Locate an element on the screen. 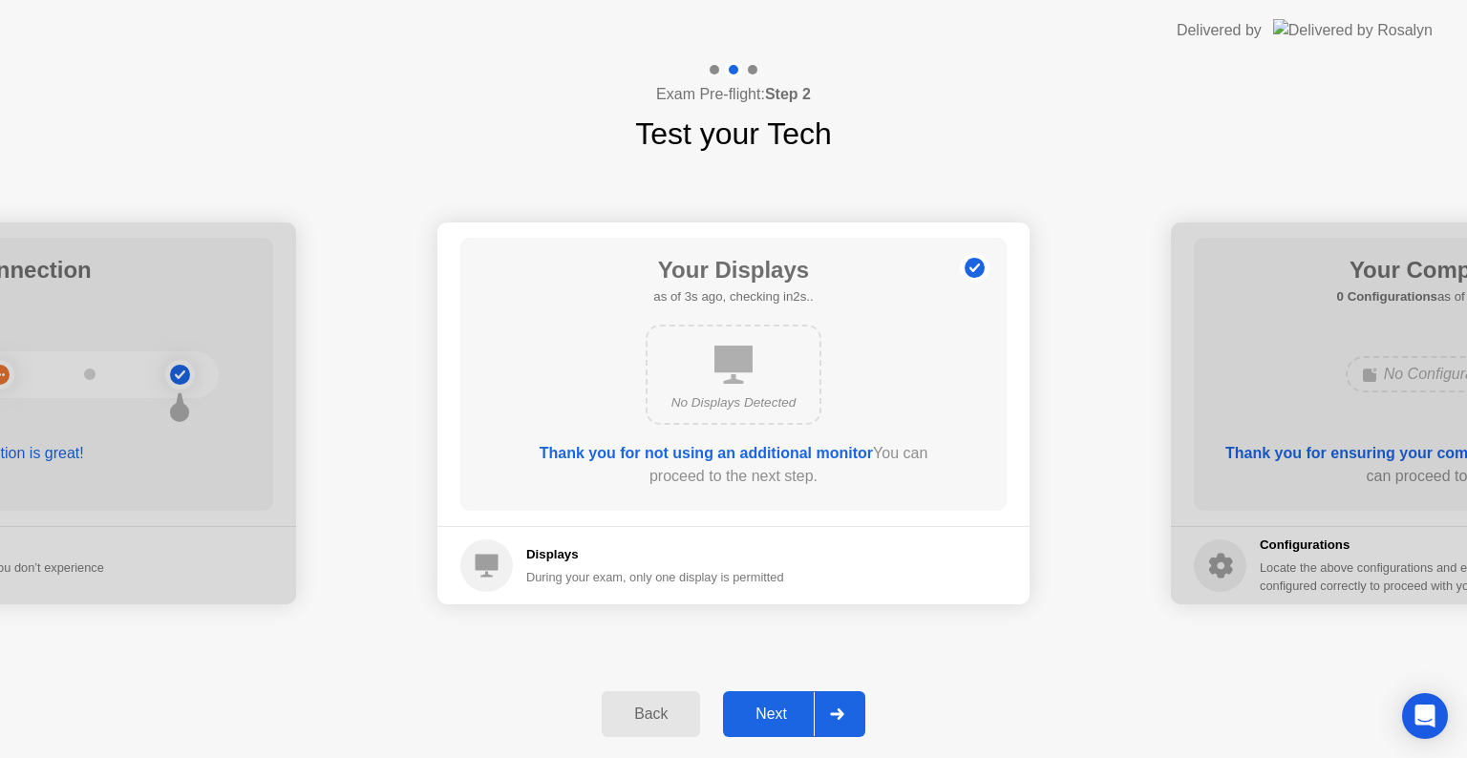  div: Next is located at coordinates (771, 714).